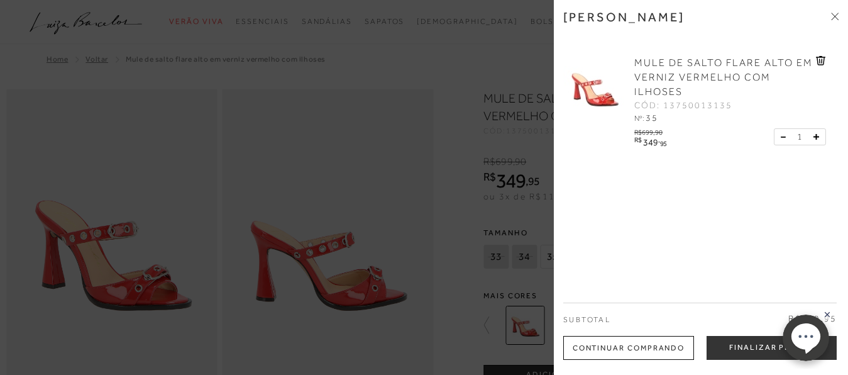 This screenshot has height=375, width=848. What do you see at coordinates (651, 130) in the screenshot?
I see `div: R$699,90` at bounding box center [651, 130].